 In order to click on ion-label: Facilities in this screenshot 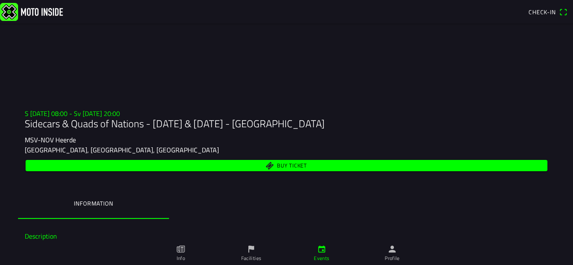, I will do `click(251, 259)`.